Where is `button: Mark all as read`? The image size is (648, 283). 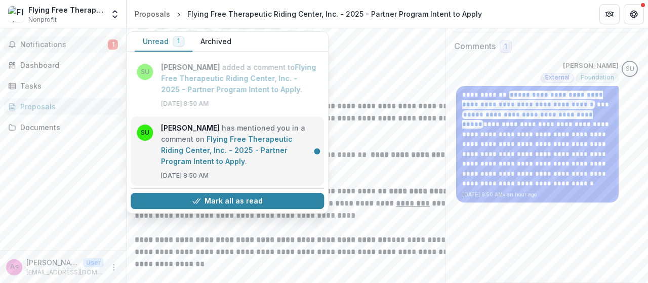
button: Mark all as read is located at coordinates (227, 201).